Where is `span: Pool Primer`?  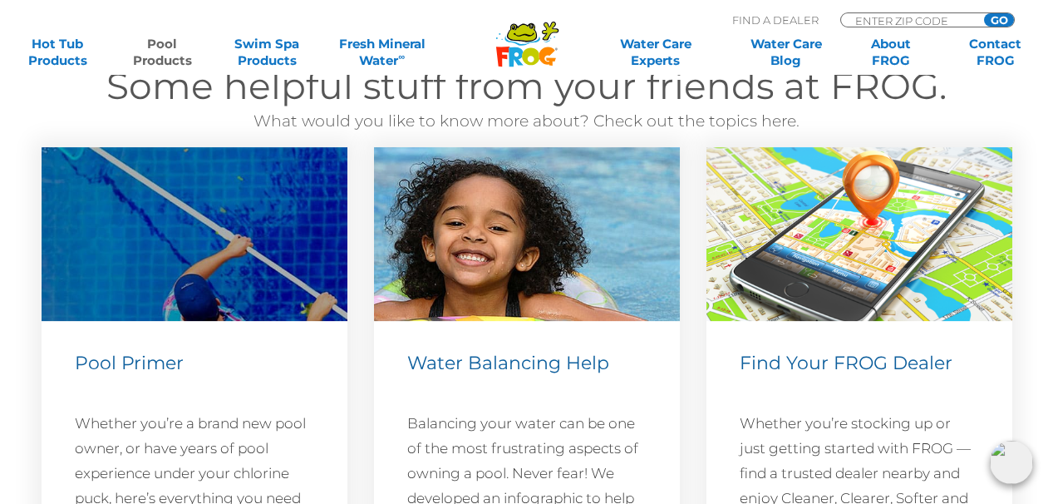 span: Pool Primer is located at coordinates (129, 362).